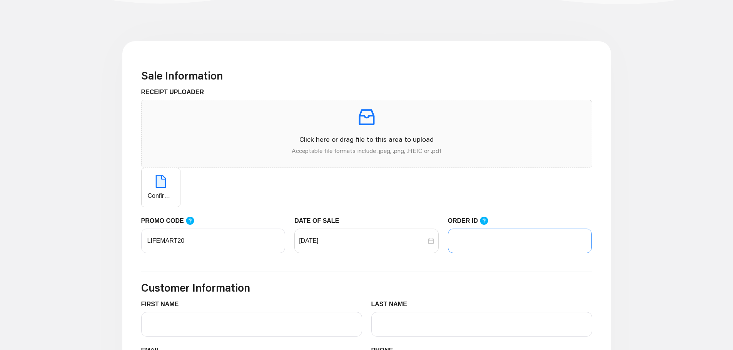  I want to click on p: Click here or drag file to this area to upload, so click(367, 139).